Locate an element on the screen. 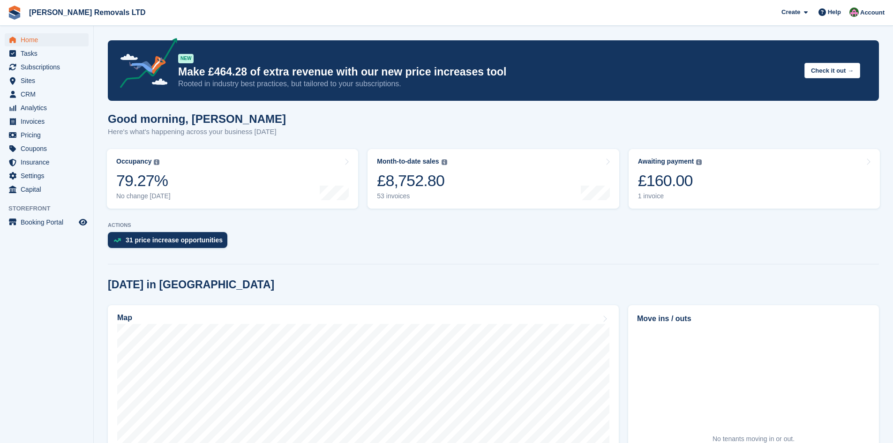 The width and height of the screenshot is (893, 443). span: Sites is located at coordinates (49, 81).